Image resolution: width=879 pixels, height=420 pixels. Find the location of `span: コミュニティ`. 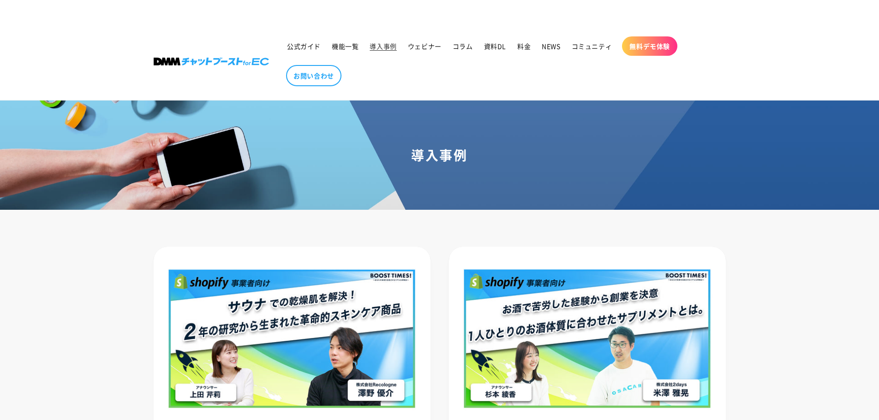

span: コミュニティ is located at coordinates (592, 46).